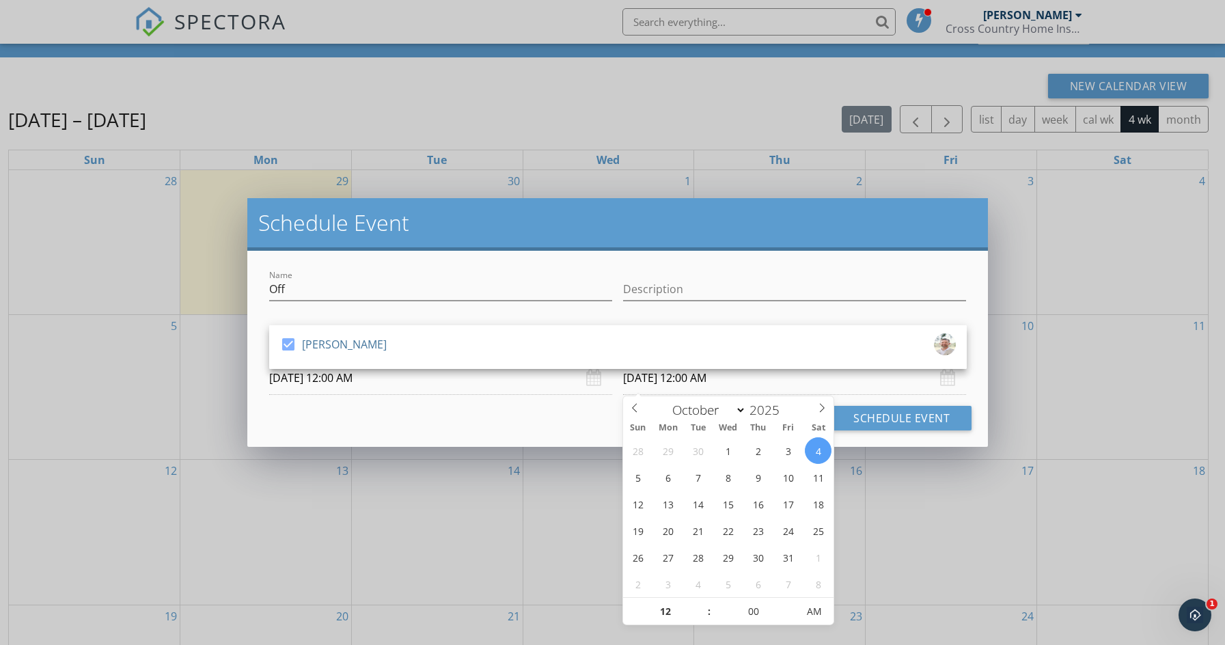  I want to click on input: Year, so click(768, 410).